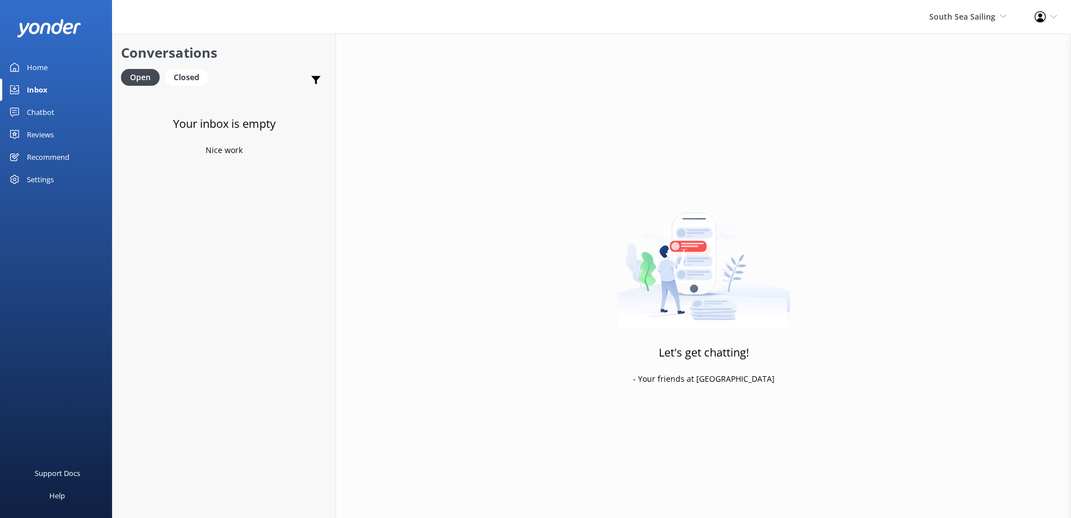  Describe the element at coordinates (140, 77) in the screenshot. I see `div: Open` at that location.